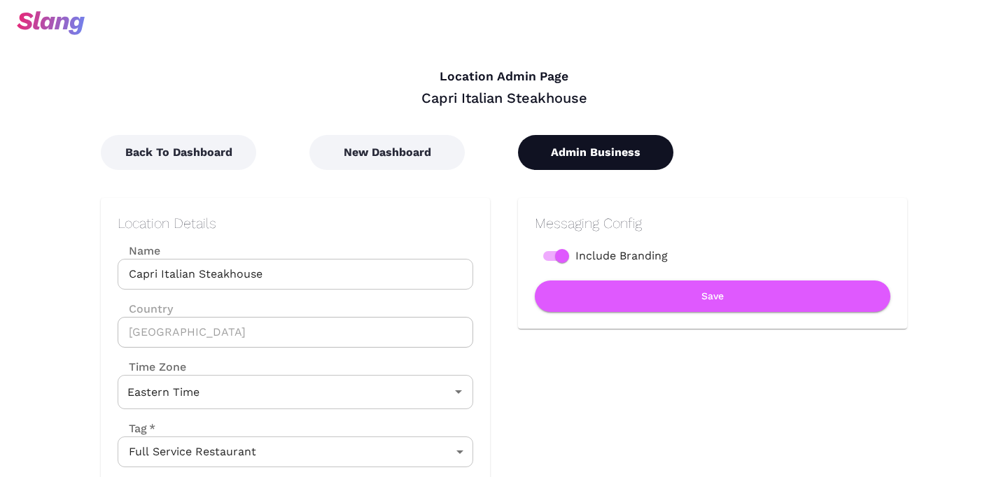 The height and width of the screenshot is (477, 1008). I want to click on button: Save, so click(712, 296).